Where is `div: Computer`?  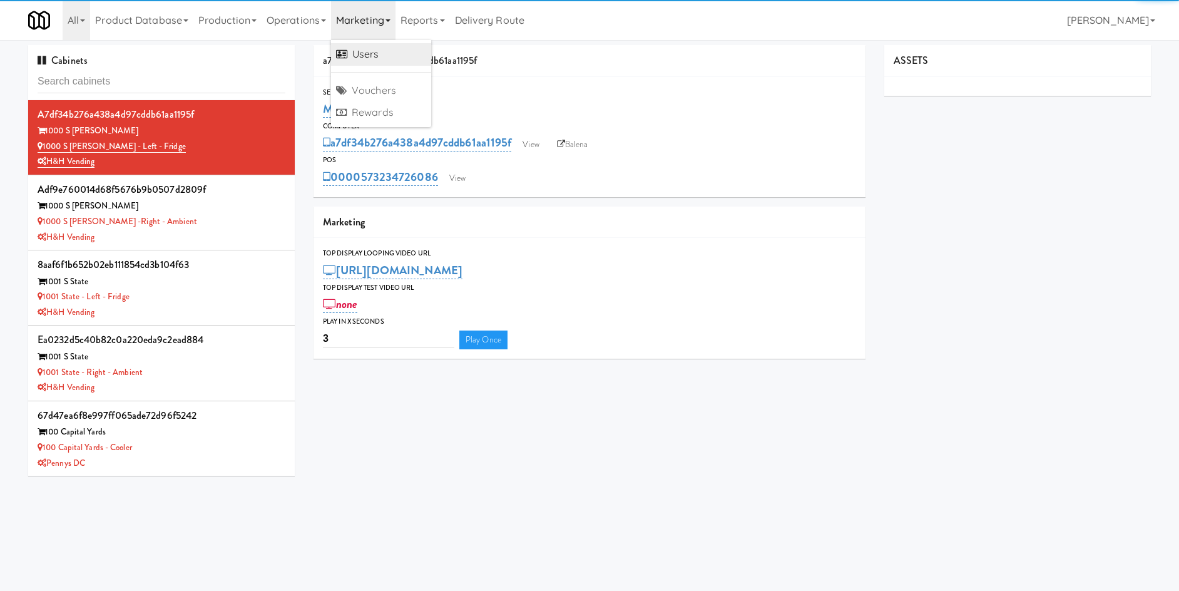
div: Computer is located at coordinates (590, 126).